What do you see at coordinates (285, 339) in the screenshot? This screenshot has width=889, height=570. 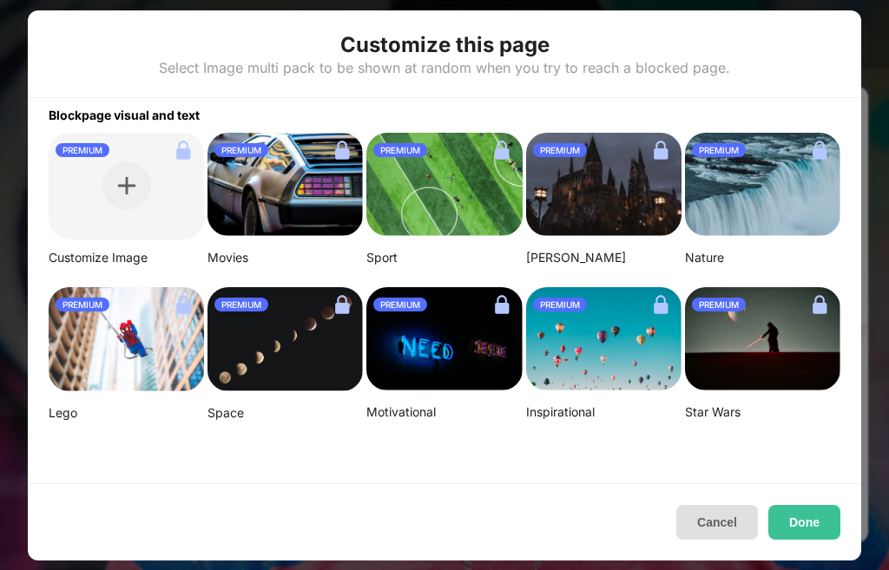 I see `img: linda-xu-KsomZsgjLSA-unsplash.png` at bounding box center [285, 339].